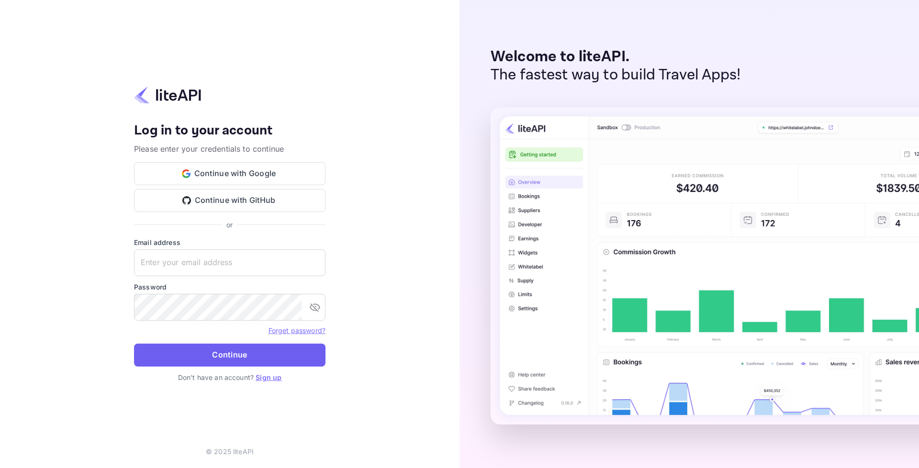 The image size is (919, 468). What do you see at coordinates (230, 377) in the screenshot?
I see `p: Don't have an account?` at bounding box center [230, 377].